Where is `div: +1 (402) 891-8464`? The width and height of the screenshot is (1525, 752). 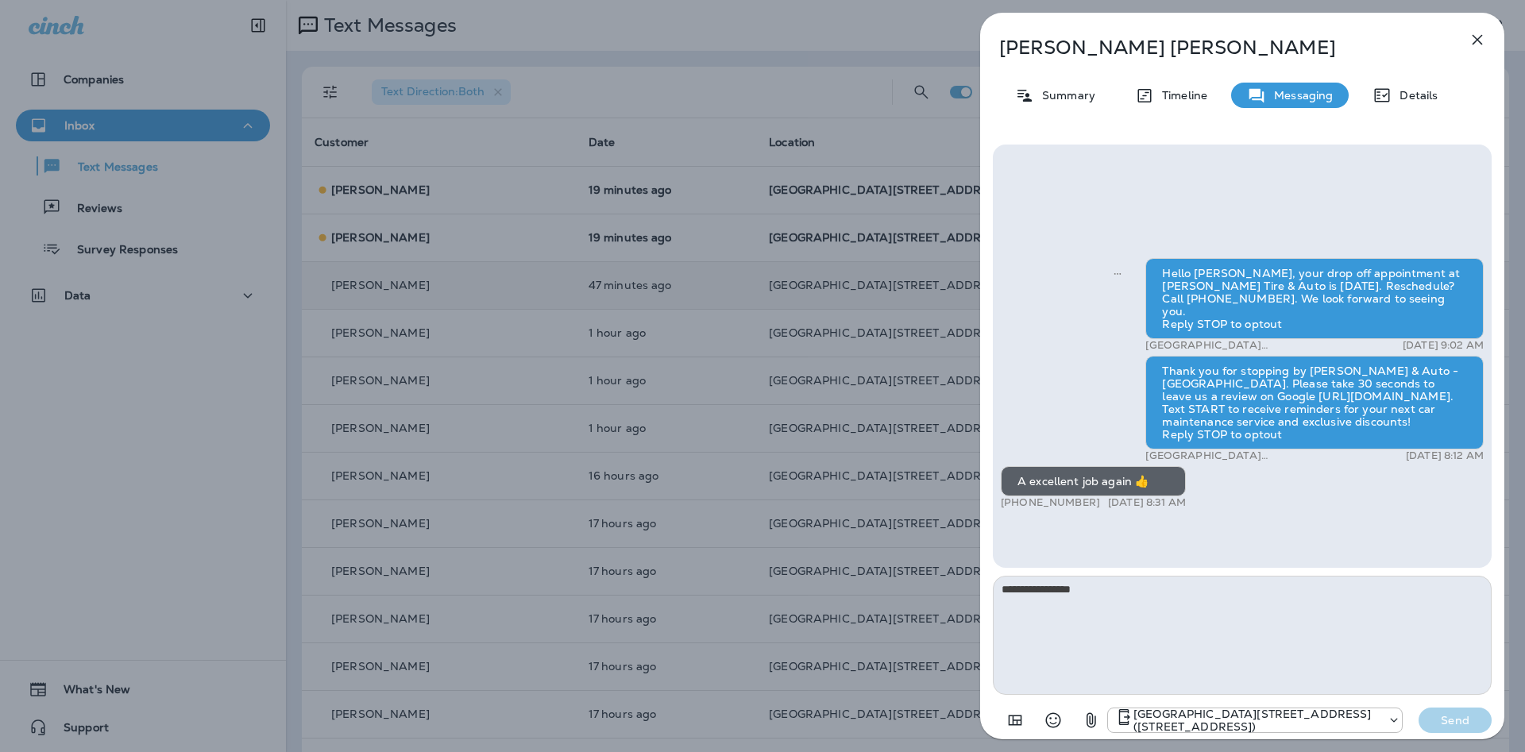 div: +1 (402) 891-8464 is located at coordinates (1255, 720).